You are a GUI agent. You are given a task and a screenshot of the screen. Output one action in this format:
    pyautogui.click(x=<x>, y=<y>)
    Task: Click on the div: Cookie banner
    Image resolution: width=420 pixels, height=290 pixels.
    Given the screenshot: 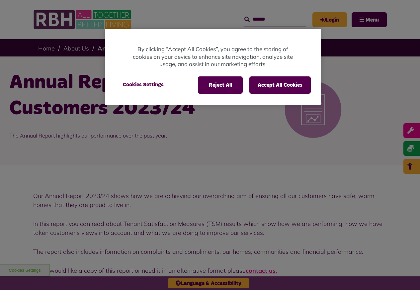 What is the action you would take?
    pyautogui.click(x=213, y=67)
    